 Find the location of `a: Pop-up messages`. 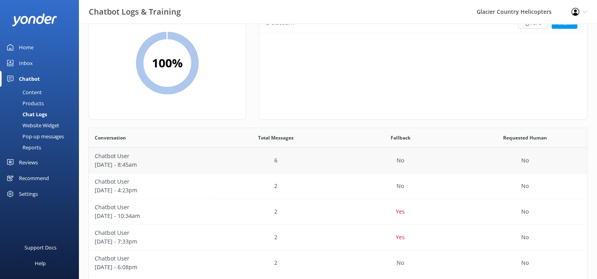

a: Pop-up messages is located at coordinates (42, 136).